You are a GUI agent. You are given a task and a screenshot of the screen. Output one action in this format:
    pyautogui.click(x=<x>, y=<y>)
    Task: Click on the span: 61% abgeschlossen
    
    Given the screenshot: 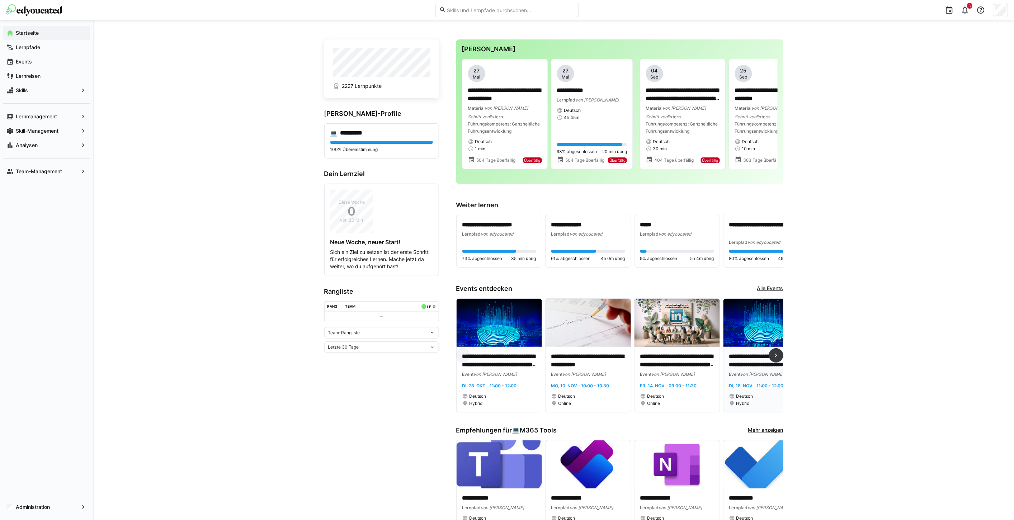 What is the action you would take?
    pyautogui.click(x=571, y=259)
    